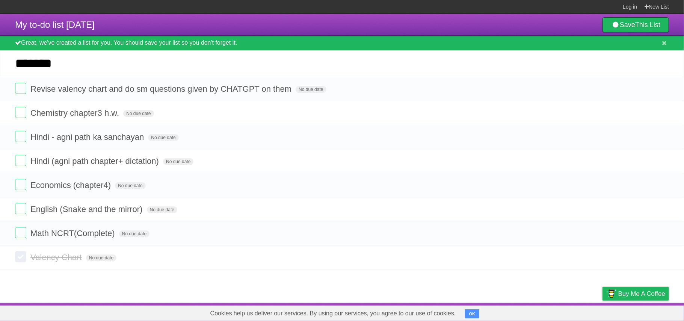 The image size is (684, 321). I want to click on span: Economics (chapter4), so click(71, 185).